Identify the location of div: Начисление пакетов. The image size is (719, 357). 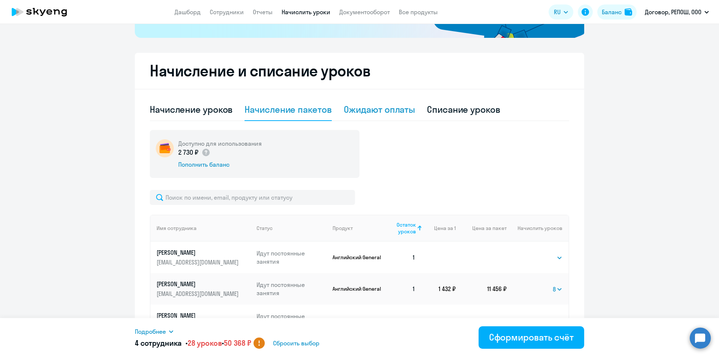
(288, 109).